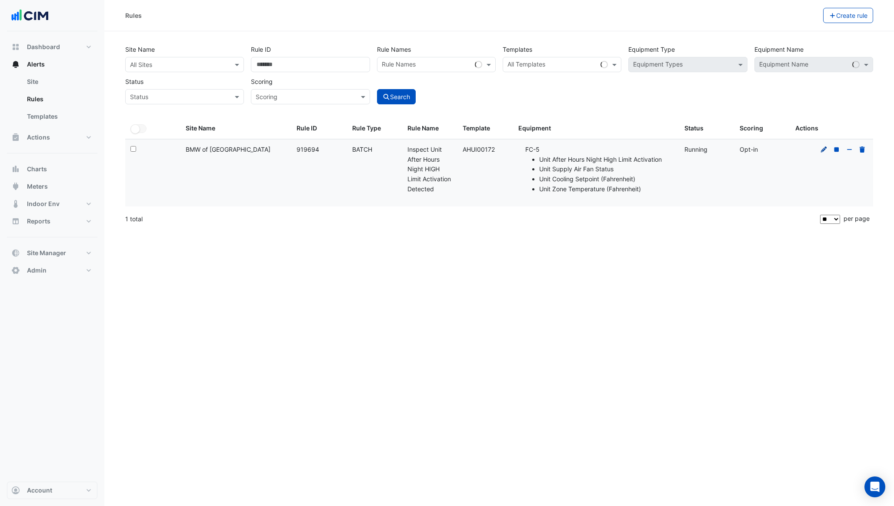 The image size is (894, 506). I want to click on label: Templates, so click(517, 49).